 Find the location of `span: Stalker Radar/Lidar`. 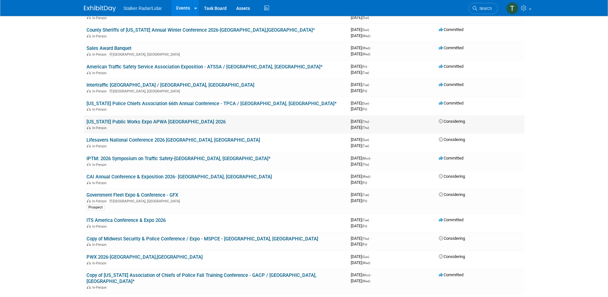

span: Stalker Radar/Lidar is located at coordinates (143, 8).